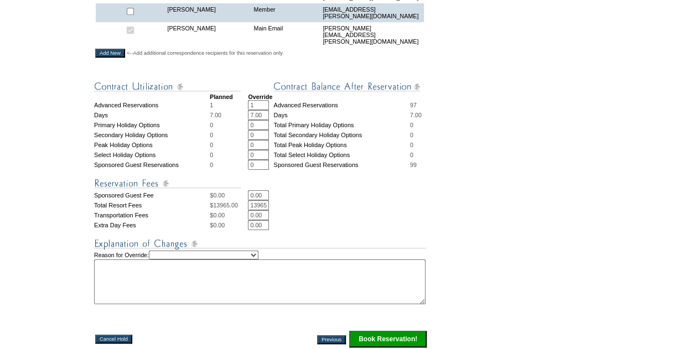 Image resolution: width=700 pixels, height=349 pixels. I want to click on img: Explanation of Changes, so click(260, 244).